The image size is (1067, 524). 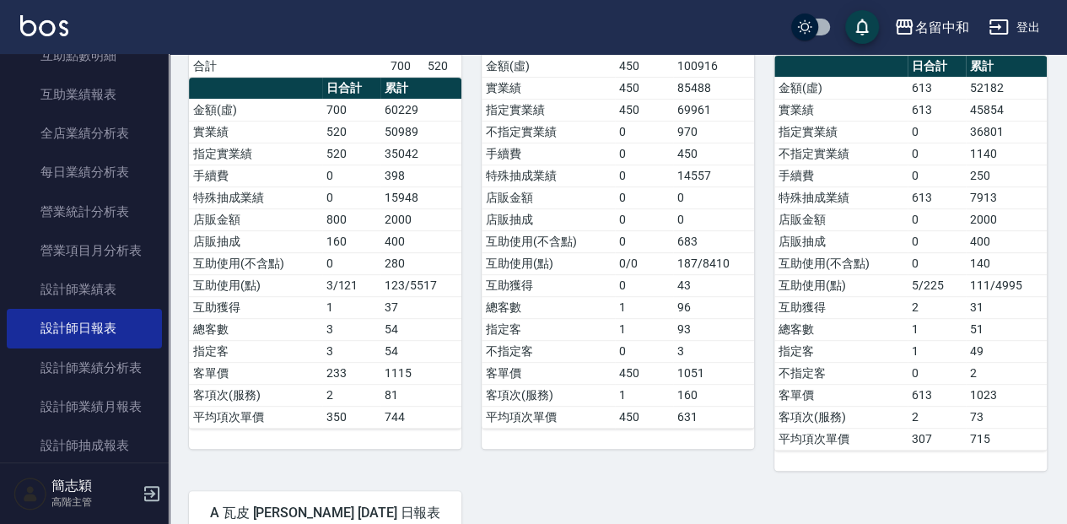 I want to click on td: 31, so click(x=1007, y=307).